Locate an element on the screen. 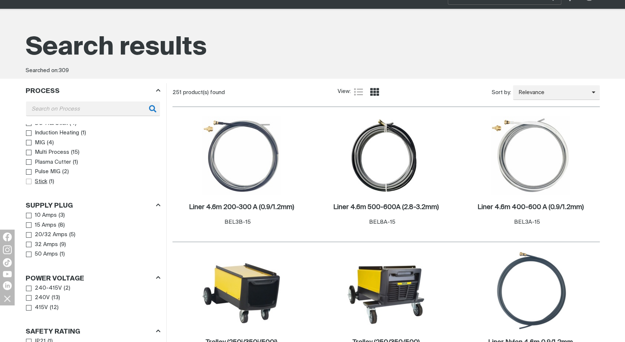 This screenshot has width=625, height=342. div: Safety Rating is located at coordinates (93, 331).